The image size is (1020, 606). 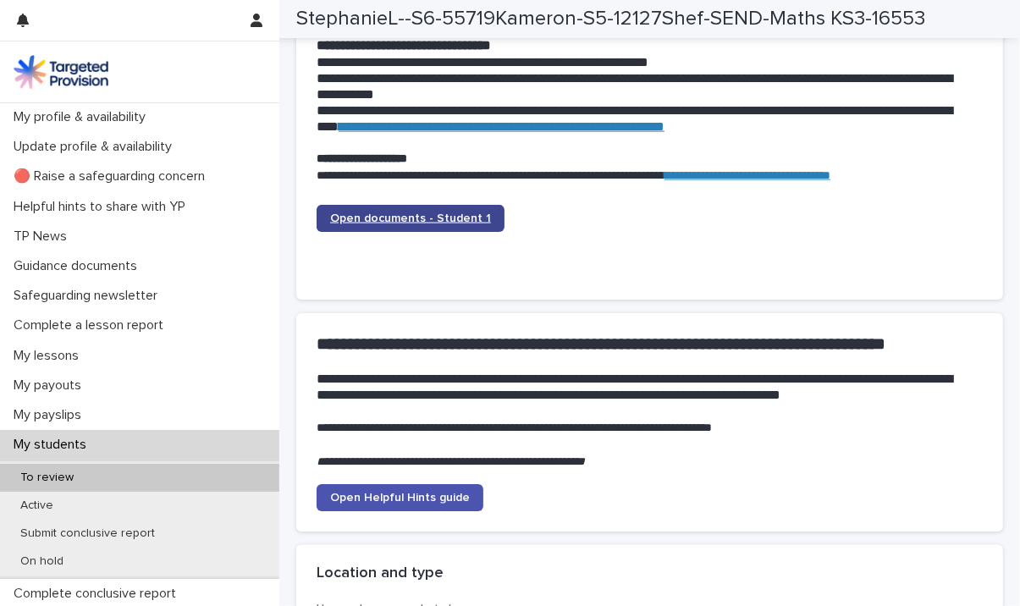 I want to click on h2: StephanieL--S6-55719Kameron-S5-12127Shef-SEND-Maths KS3-16553, so click(x=610, y=19).